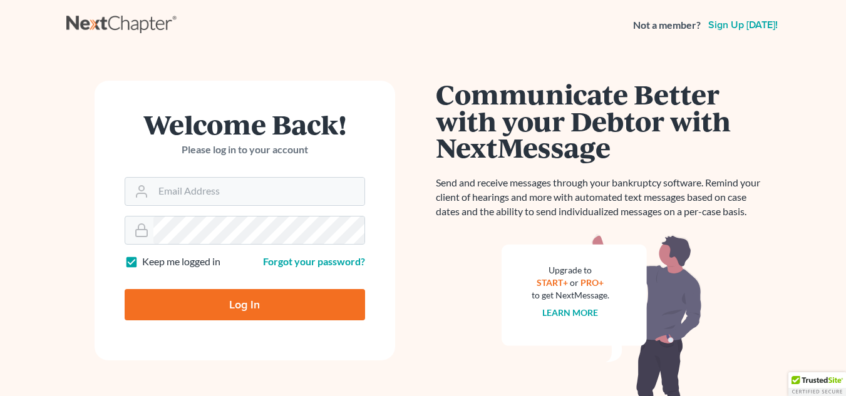 This screenshot has width=846, height=396. What do you see at coordinates (817, 385) in the screenshot?
I see `div: TrustedSite Certified` at bounding box center [817, 385].